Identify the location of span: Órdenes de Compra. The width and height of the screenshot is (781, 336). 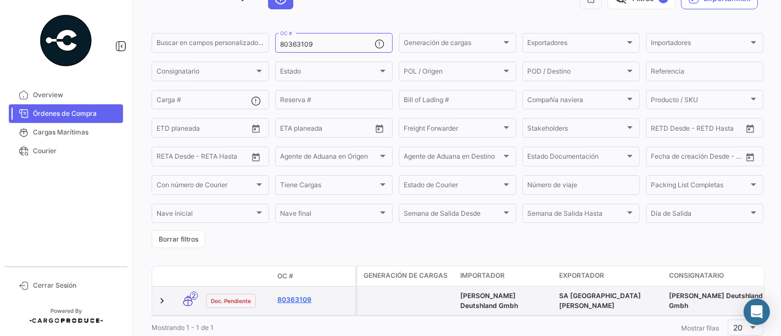
(76, 114).